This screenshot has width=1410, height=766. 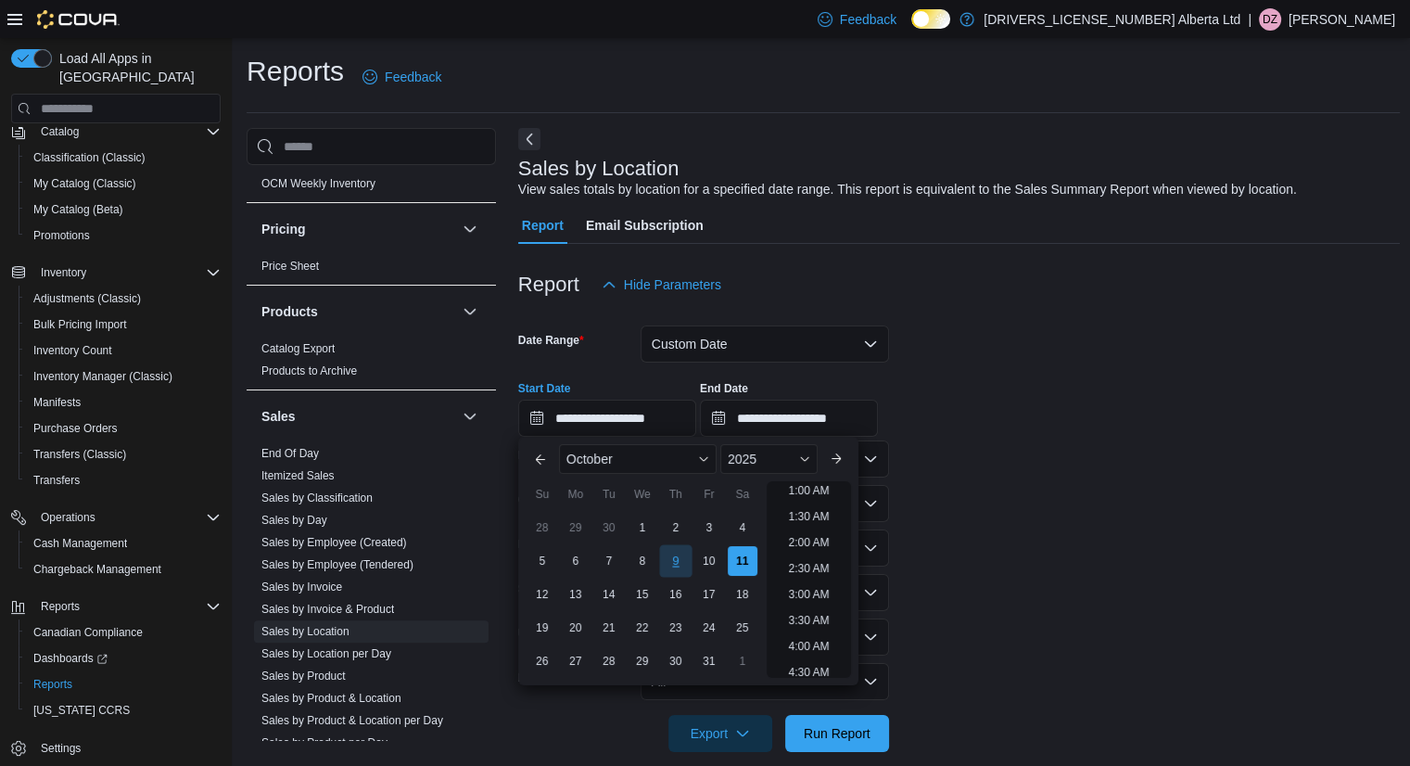 What do you see at coordinates (318, 184) in the screenshot?
I see `span: OCM Weekly Inventory` at bounding box center [318, 184].